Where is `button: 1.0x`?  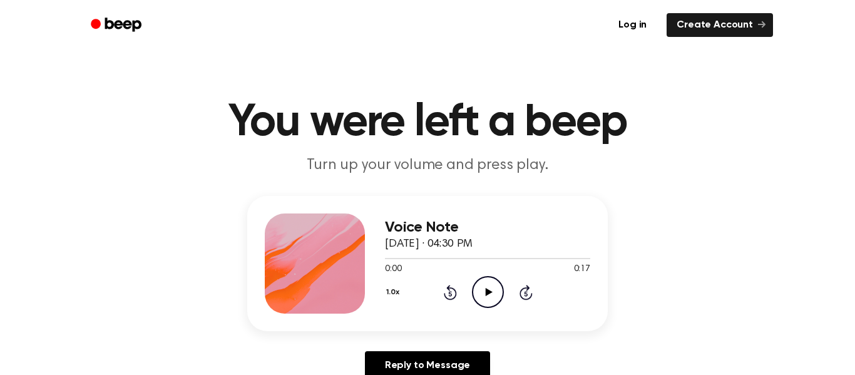
button: 1.0x is located at coordinates (394, 292).